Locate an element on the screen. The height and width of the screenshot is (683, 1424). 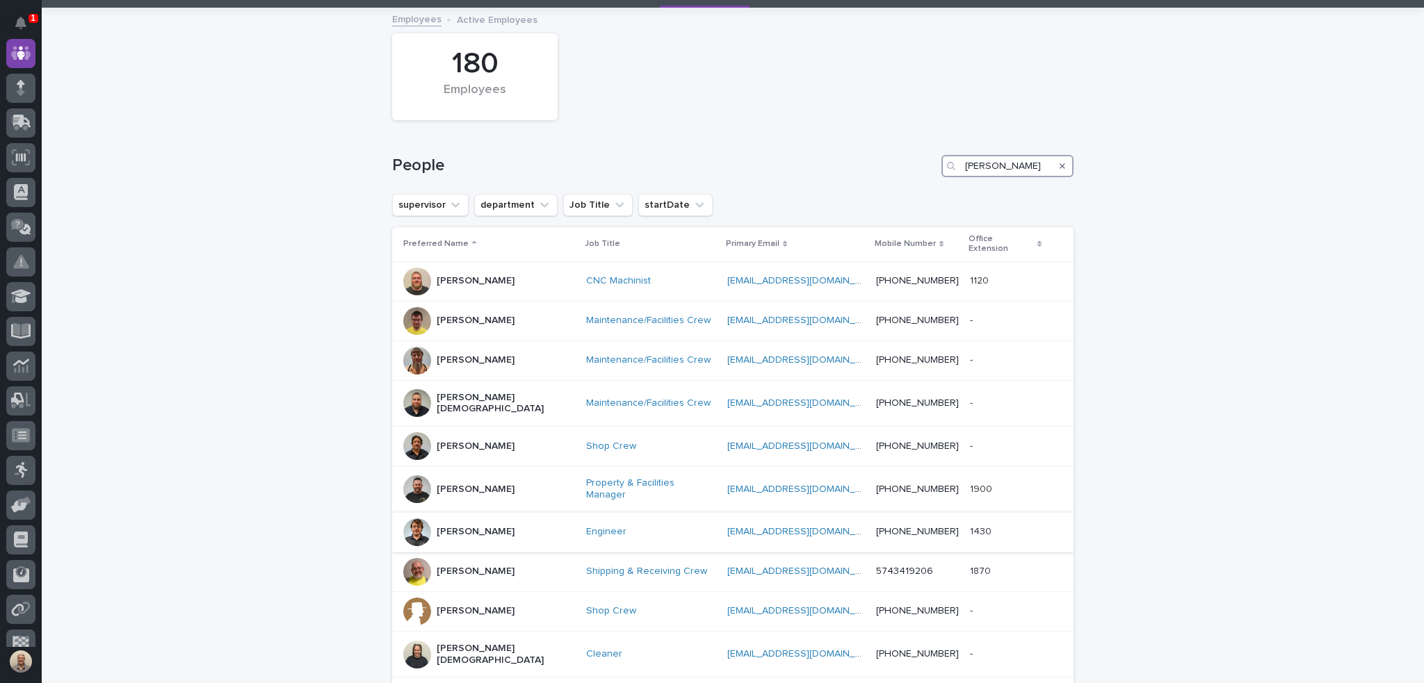
p: 1430 is located at coordinates (982, 530).